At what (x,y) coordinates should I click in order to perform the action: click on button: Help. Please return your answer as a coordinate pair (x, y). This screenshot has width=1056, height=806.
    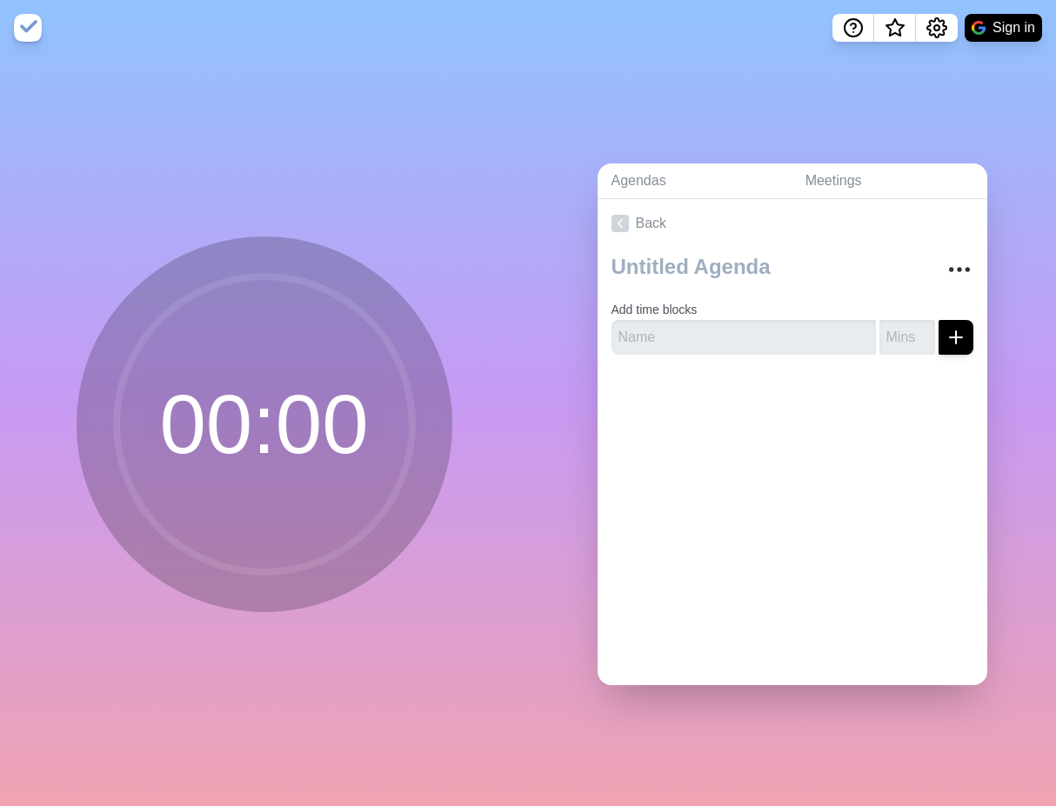
    Looking at the image, I should click on (853, 28).